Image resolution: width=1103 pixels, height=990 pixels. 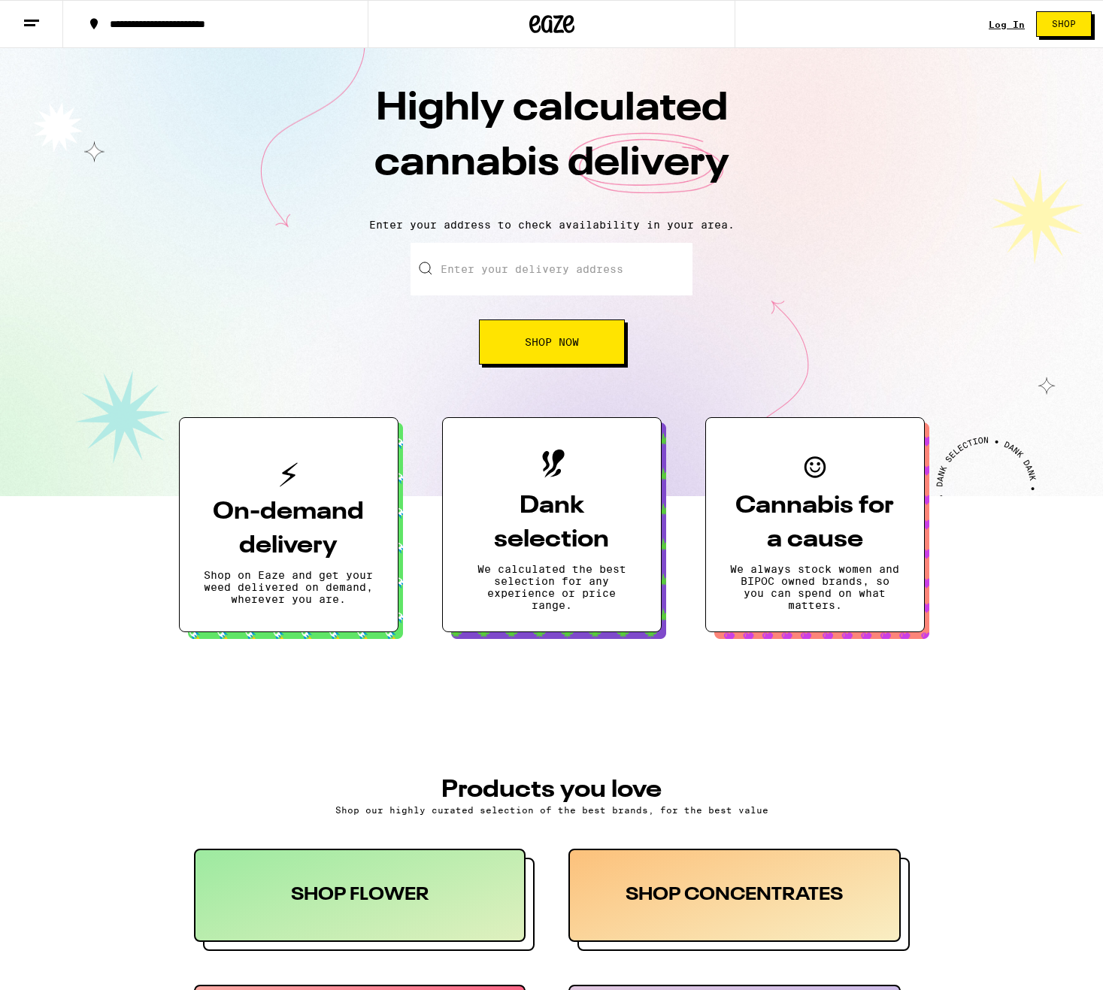 What do you see at coordinates (552, 809) in the screenshot?
I see `p: Shop our highly curated selection of the best brands, for the best value` at bounding box center [552, 809].